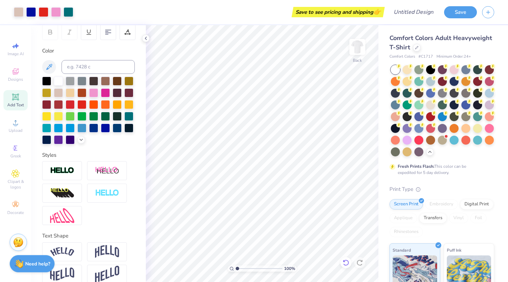 This screenshot has height=282, width=508. I want to click on span: Upload, so click(16, 131).